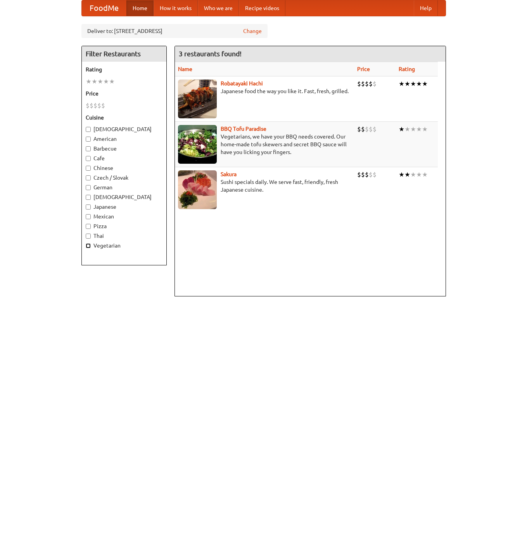 This screenshot has height=549, width=527. What do you see at coordinates (124, 187) in the screenshot?
I see `label: German` at bounding box center [124, 187].